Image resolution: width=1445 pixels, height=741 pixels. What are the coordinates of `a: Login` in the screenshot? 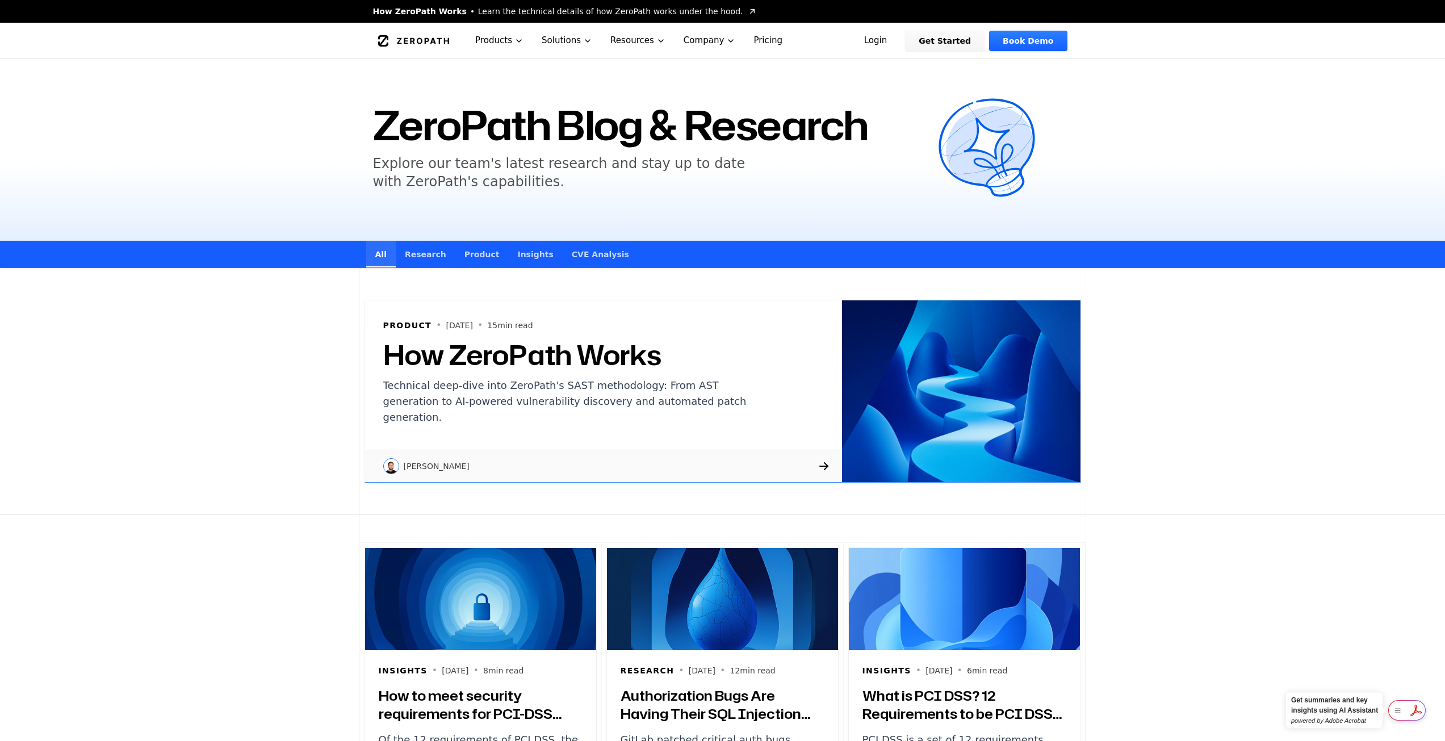 It's located at (875, 41).